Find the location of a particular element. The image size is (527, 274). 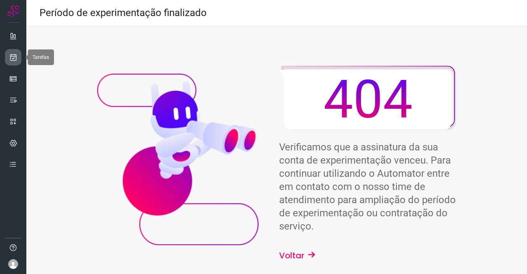

button: Voltar is located at coordinates (297, 255).